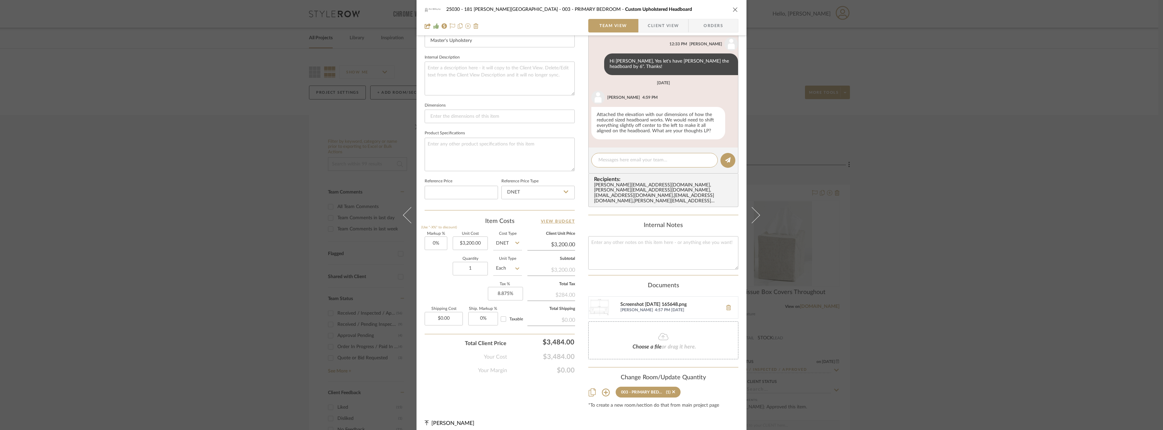 This screenshot has width=1163, height=430. I want to click on div: Attached the elevation with our dimensions of how the reduced sized headboard works. We would nee..., so click(658, 123).